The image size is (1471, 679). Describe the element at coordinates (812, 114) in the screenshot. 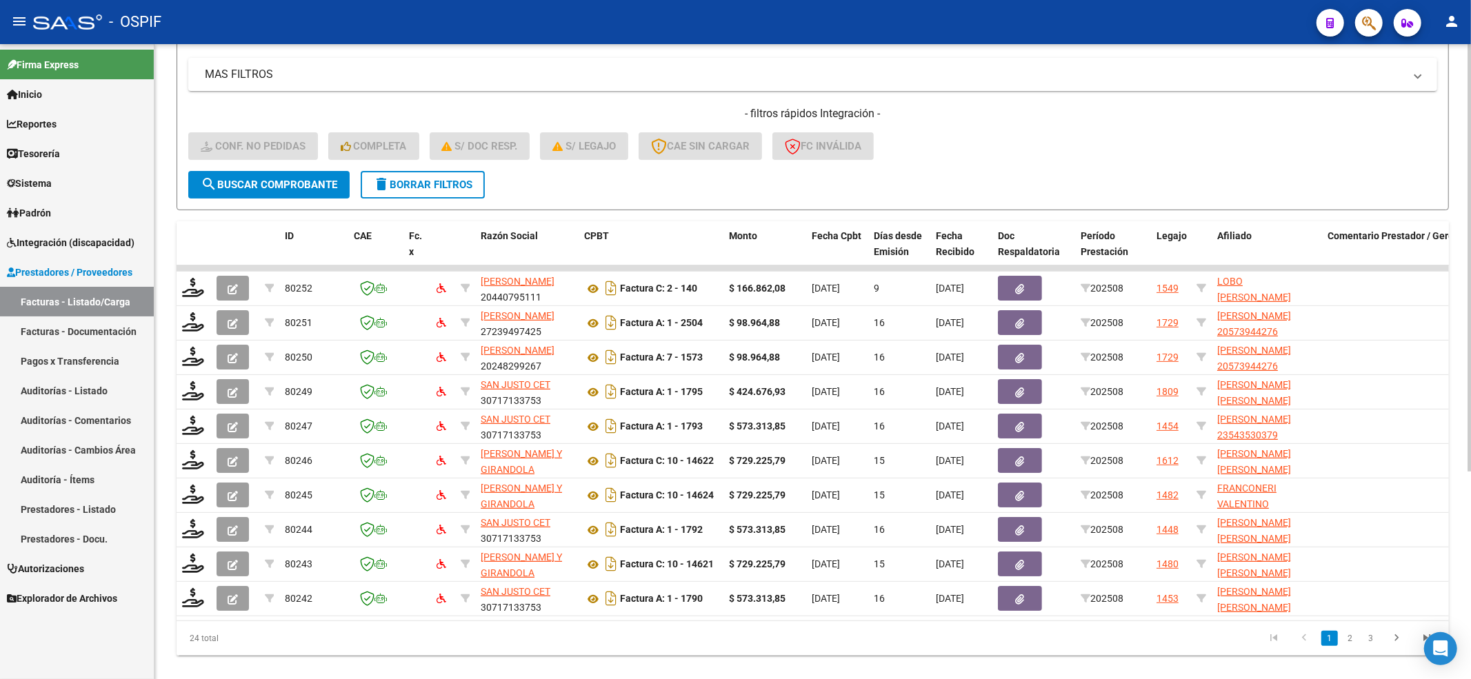

I see `h4: - filtros rápidos Integración -` at that location.